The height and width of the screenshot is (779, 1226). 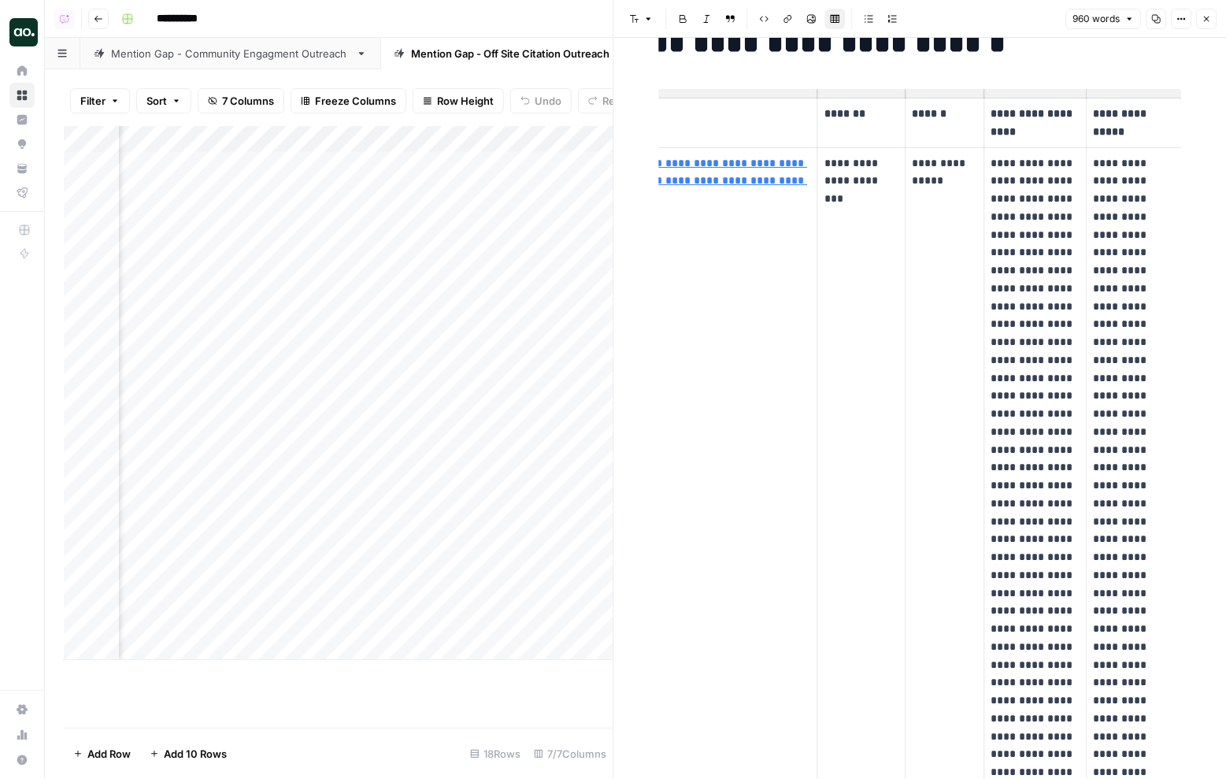 I want to click on span: Sort, so click(x=157, y=101).